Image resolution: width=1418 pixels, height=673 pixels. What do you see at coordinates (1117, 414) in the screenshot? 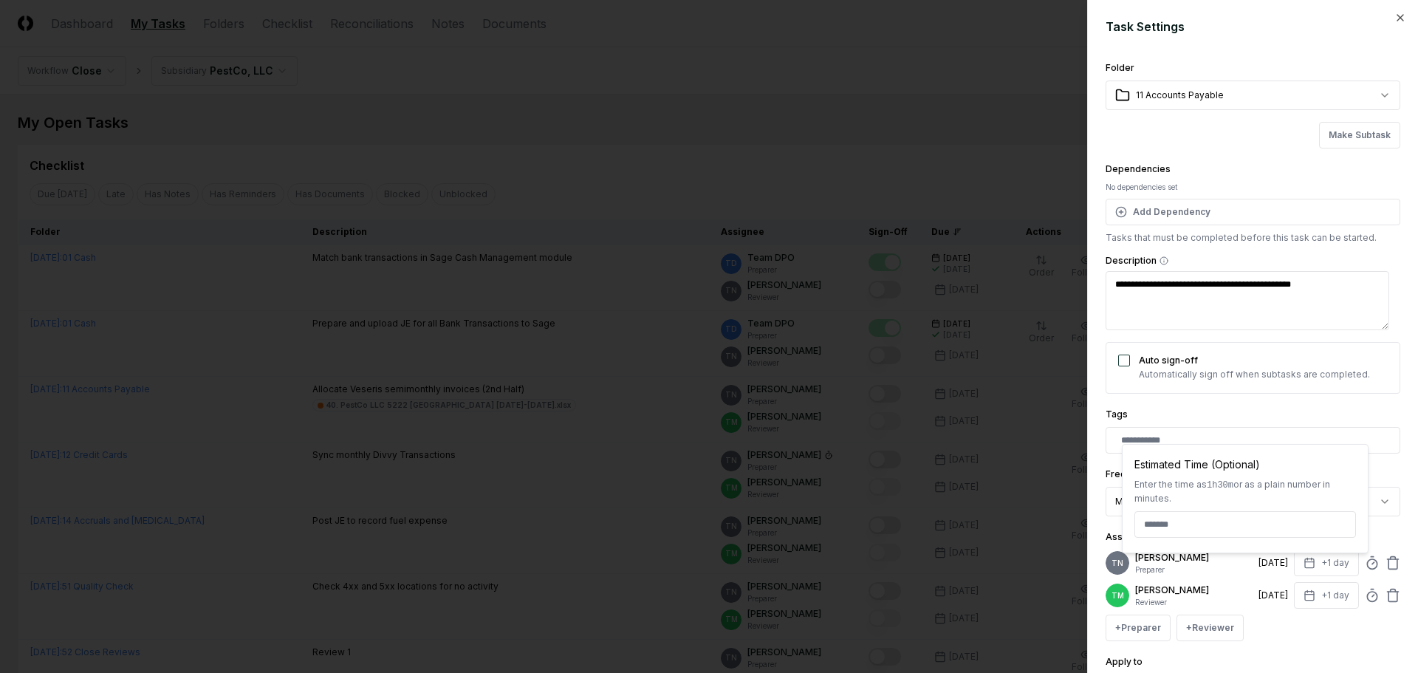
I see `label: Tags` at bounding box center [1117, 414].